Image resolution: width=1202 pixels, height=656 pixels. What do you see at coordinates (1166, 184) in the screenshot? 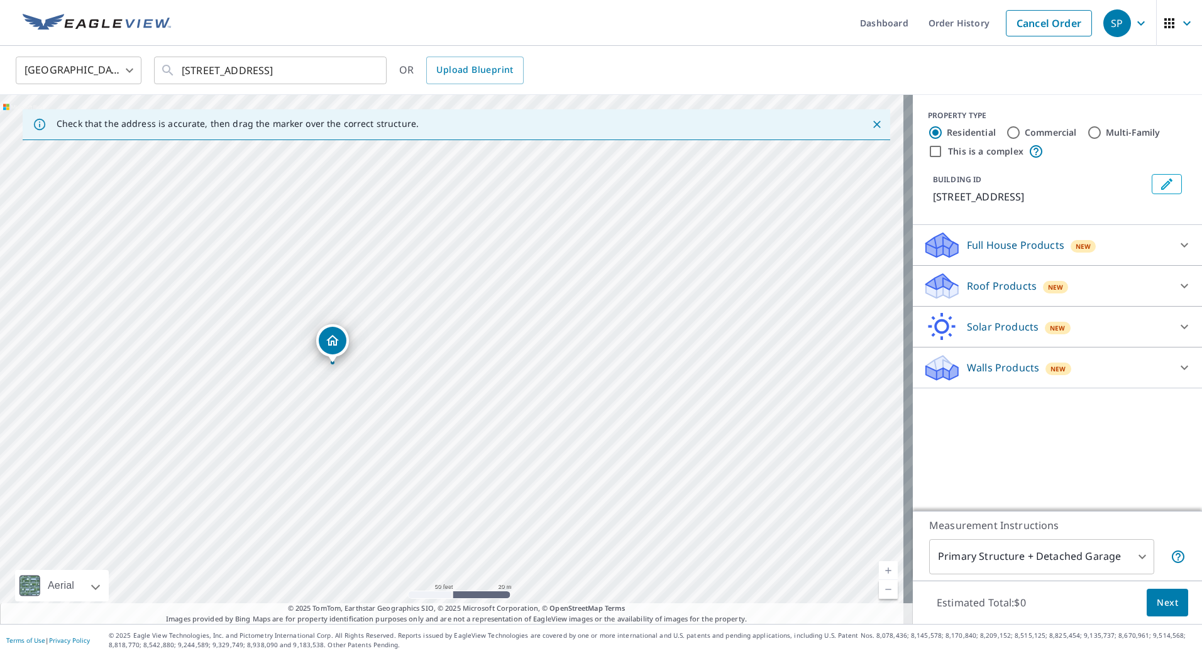
I see `button: Edit building 1` at bounding box center [1166, 184].